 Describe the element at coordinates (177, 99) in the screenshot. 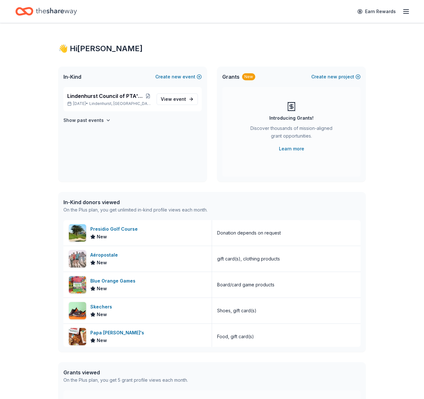

I see `a: View event` at that location.